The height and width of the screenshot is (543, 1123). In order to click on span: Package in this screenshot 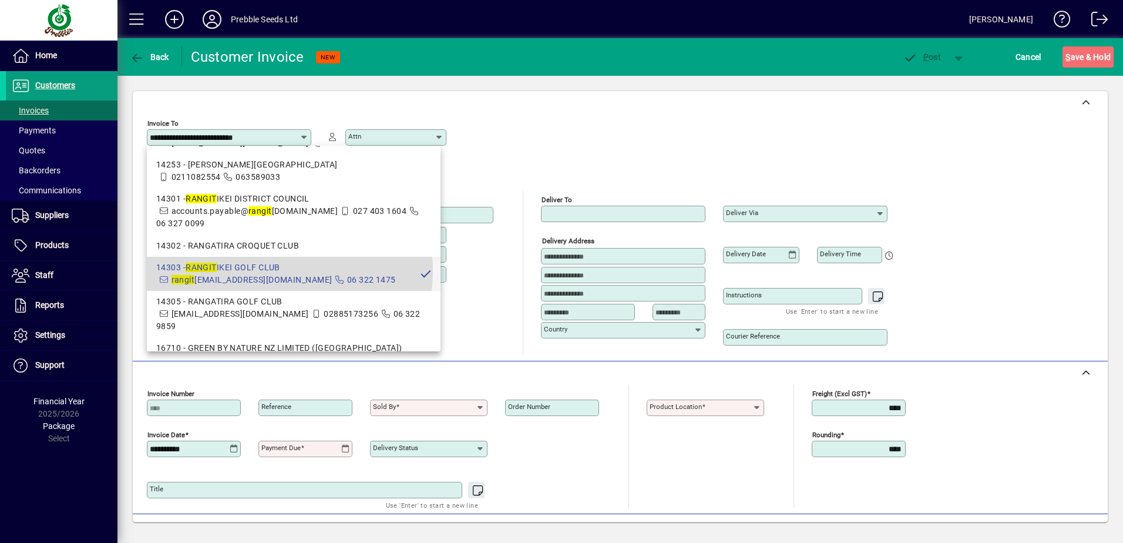, I will do `click(59, 426)`.